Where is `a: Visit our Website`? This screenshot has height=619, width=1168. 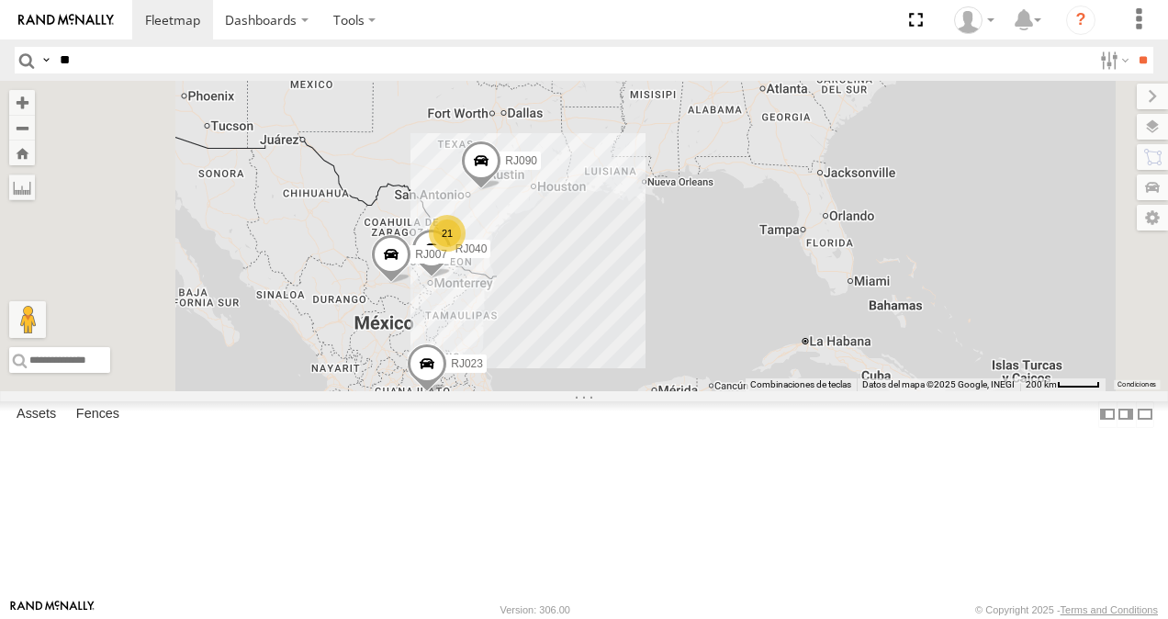
a: Visit our Website is located at coordinates (52, 610).